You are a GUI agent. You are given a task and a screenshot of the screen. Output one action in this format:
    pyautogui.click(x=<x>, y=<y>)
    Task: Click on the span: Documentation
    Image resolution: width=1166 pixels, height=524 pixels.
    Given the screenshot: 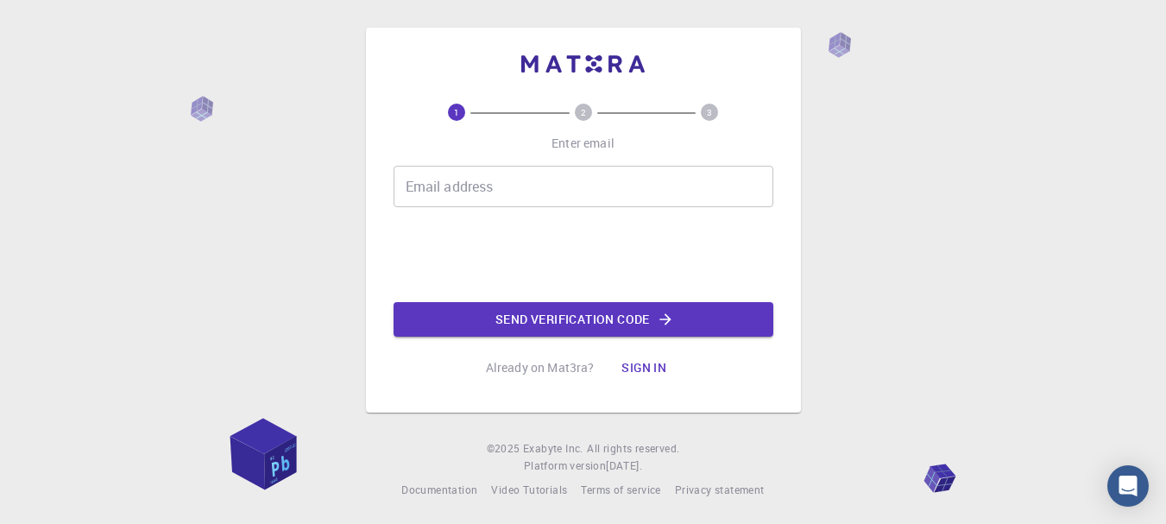 What is the action you would take?
    pyautogui.click(x=439, y=489)
    